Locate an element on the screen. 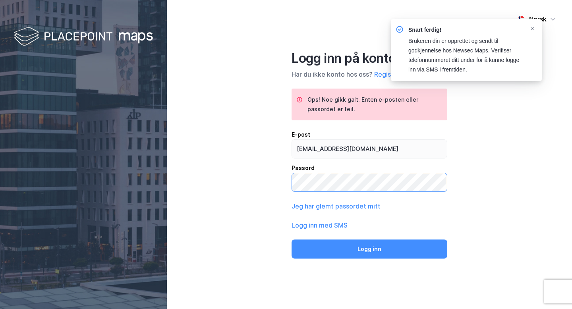  div: Ops! Noe gikk galt. Enten e-posten eller passordet er feil. is located at coordinates (374, 104).